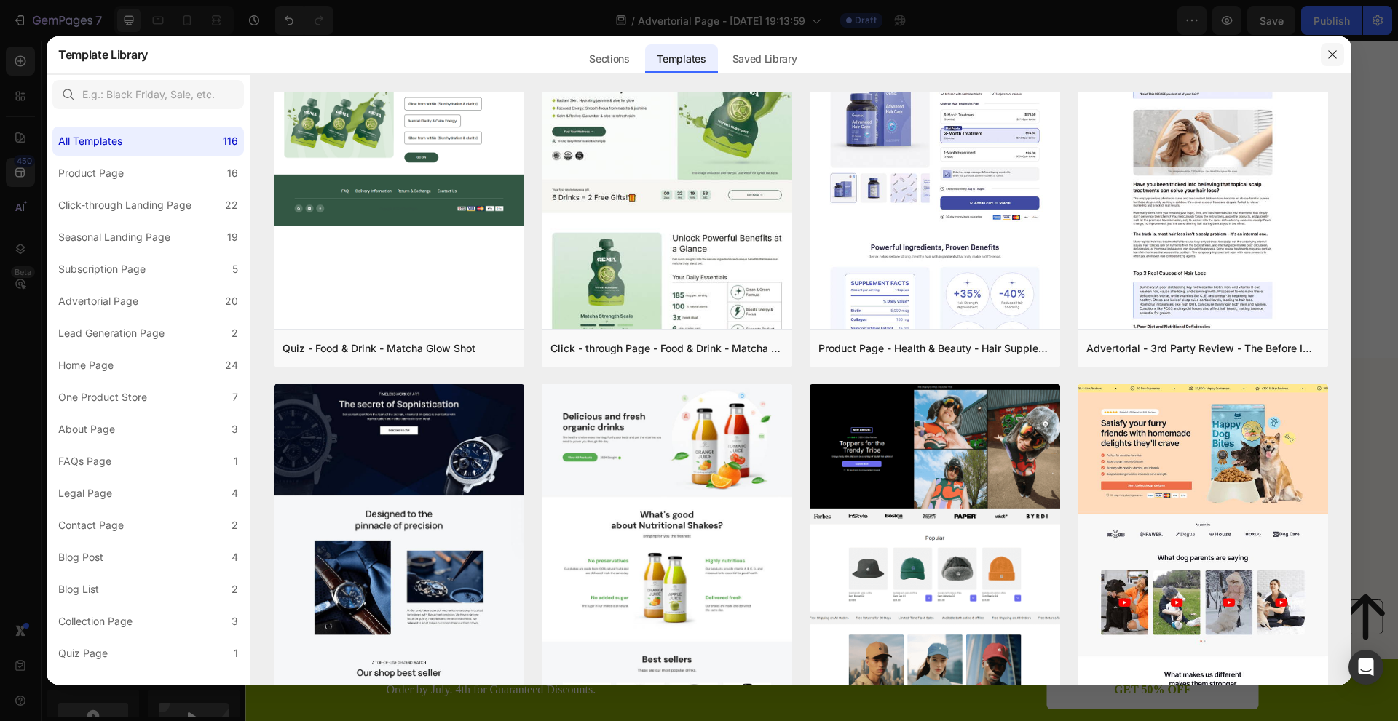 The height and width of the screenshot is (721, 1398). Describe the element at coordinates (79, 590) in the screenshot. I see `div: Blog List` at that location.